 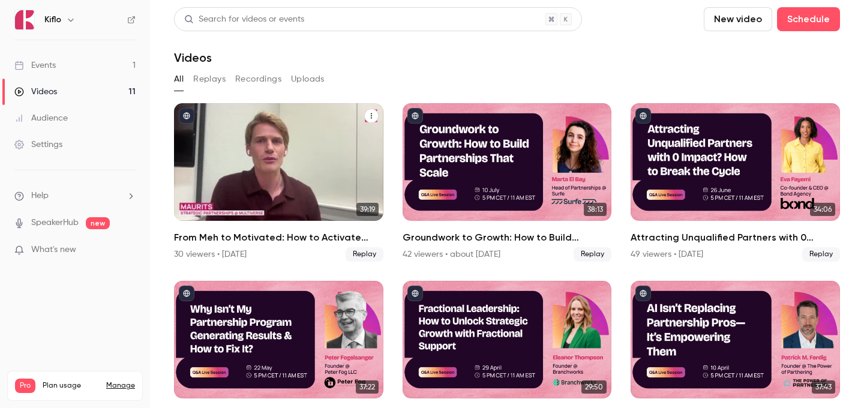 What do you see at coordinates (75, 196) in the screenshot?
I see `li: help-dropdown-opener` at bounding box center [75, 196].